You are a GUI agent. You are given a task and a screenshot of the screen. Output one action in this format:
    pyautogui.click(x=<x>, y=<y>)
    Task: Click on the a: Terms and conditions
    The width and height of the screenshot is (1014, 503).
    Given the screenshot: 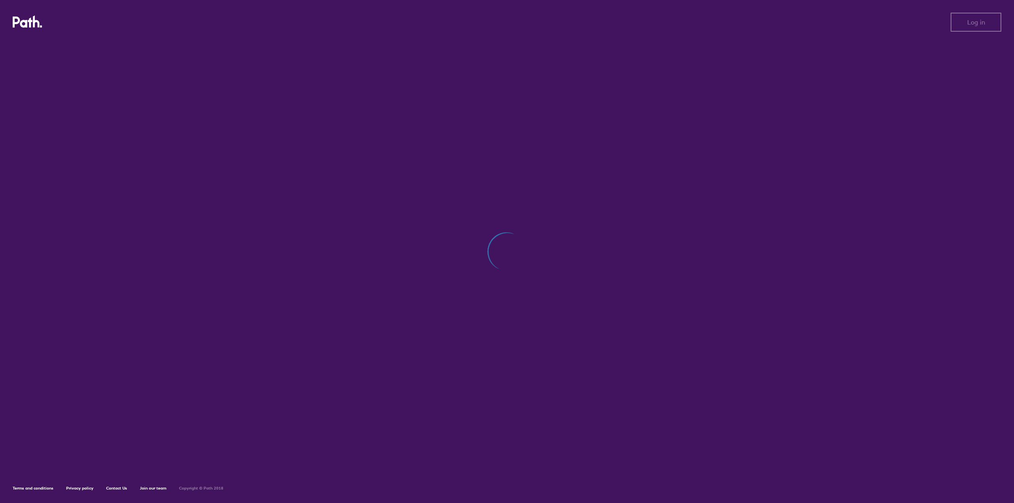 What is the action you would take?
    pyautogui.click(x=33, y=488)
    